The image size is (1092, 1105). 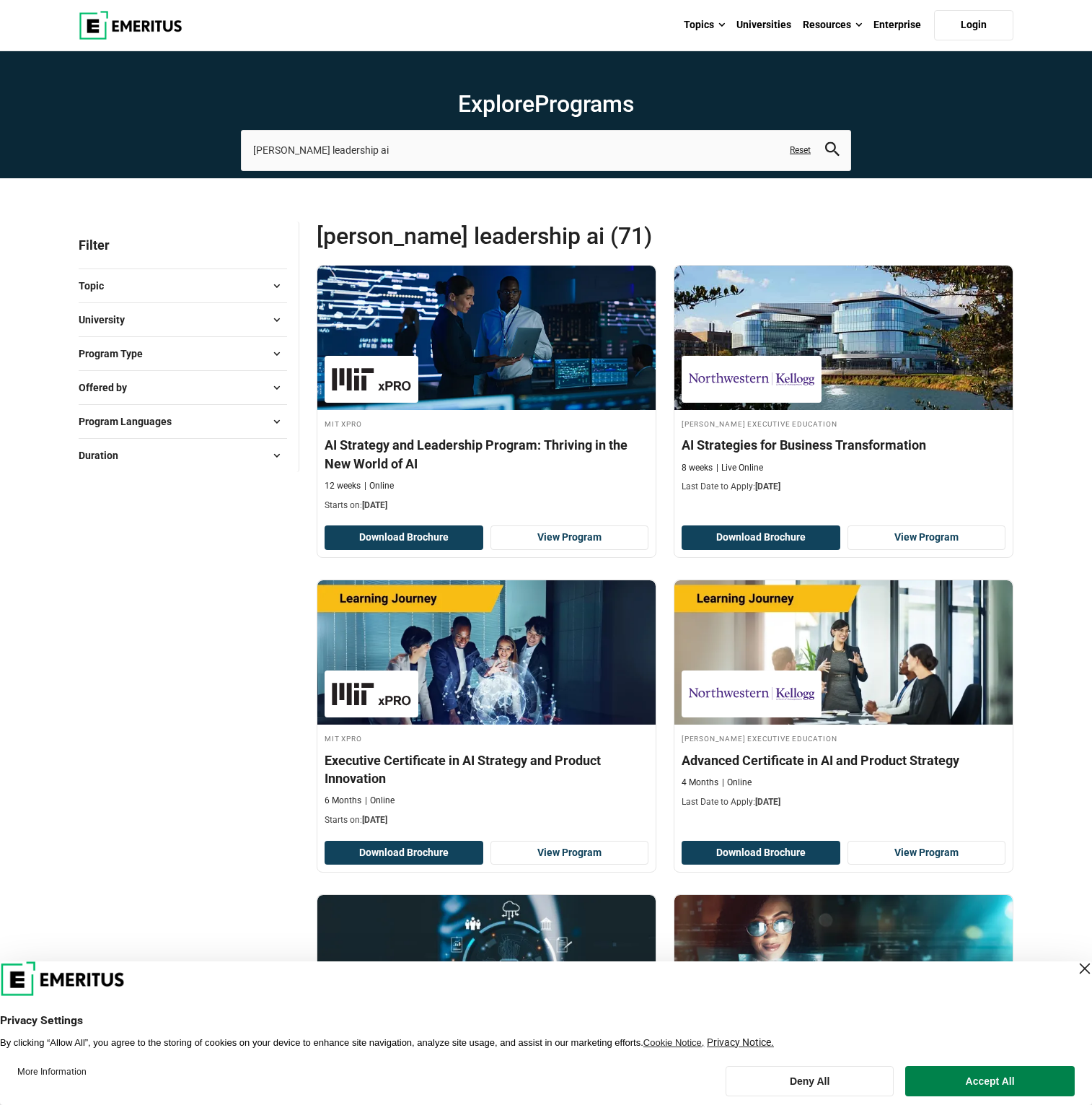 What do you see at coordinates (697, 468) in the screenshot?
I see `p: 8 weeks` at bounding box center [697, 468].